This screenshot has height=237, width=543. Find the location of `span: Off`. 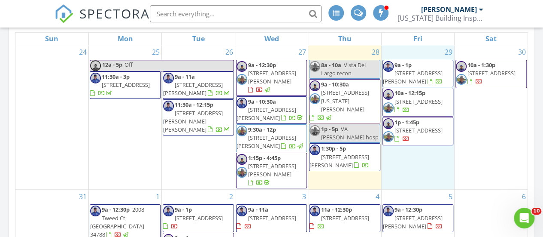

span: Off is located at coordinates (128, 64).